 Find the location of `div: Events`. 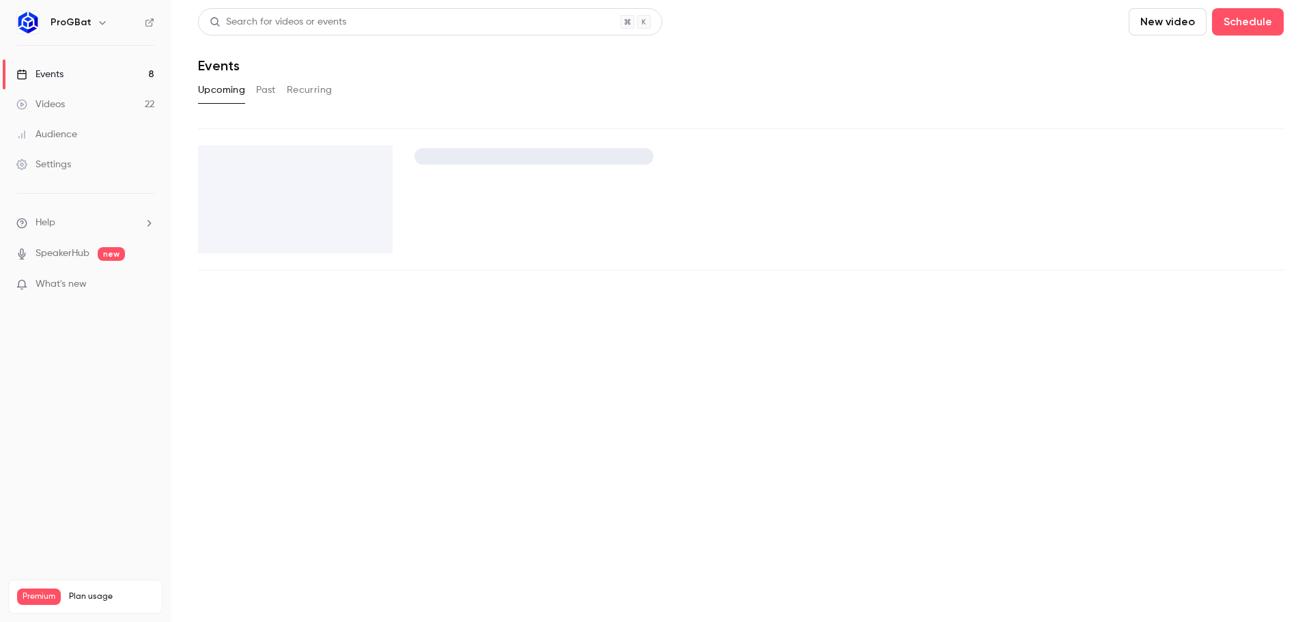

div: Events is located at coordinates (40, 74).